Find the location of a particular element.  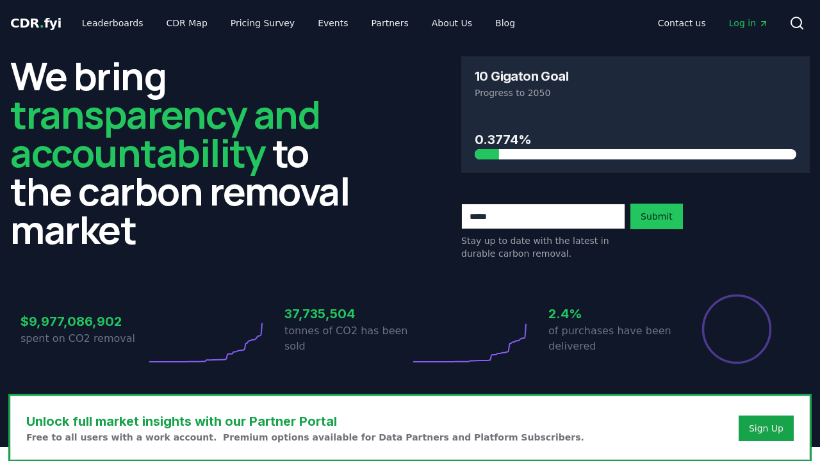

button: Submit is located at coordinates (657, 217).